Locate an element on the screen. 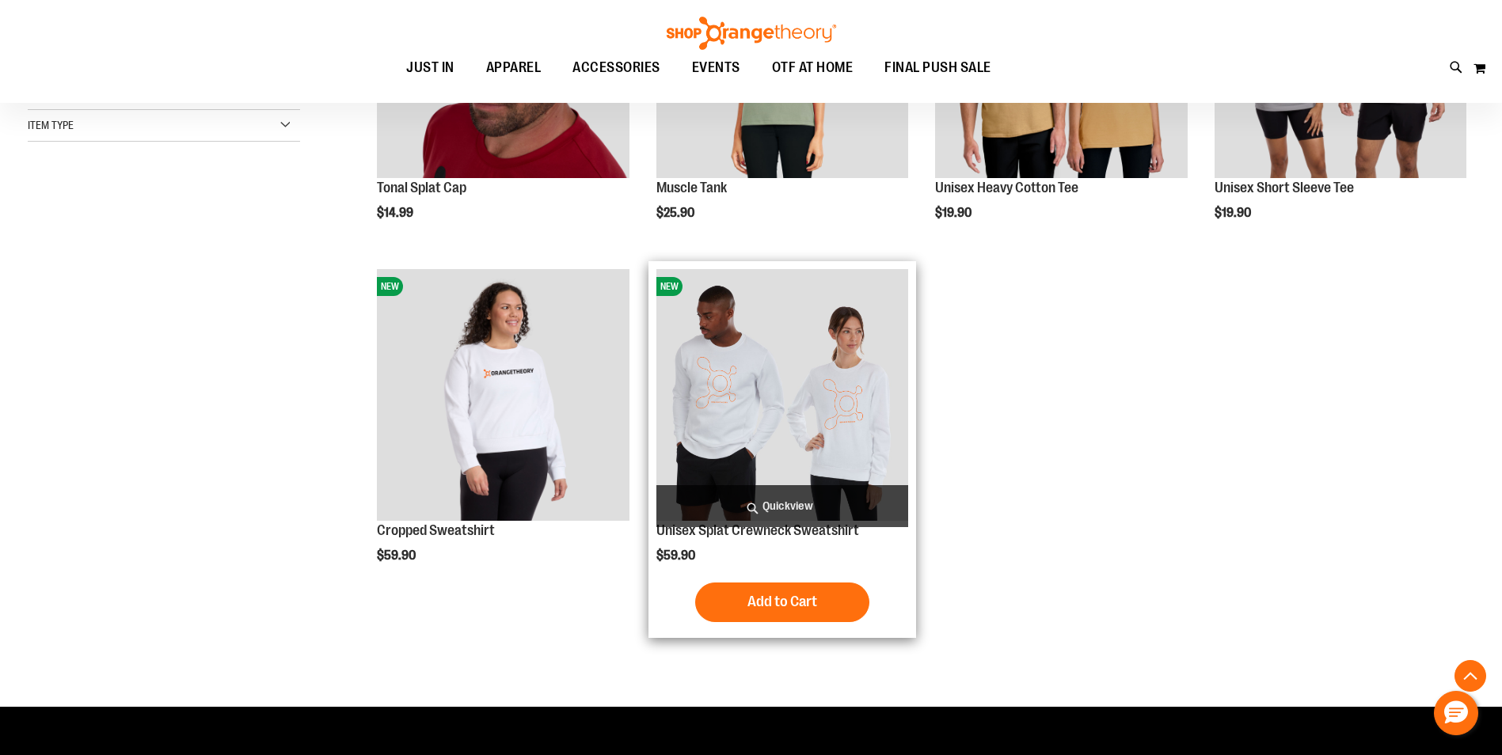 This screenshot has height=755, width=1502. button: Hello, have a question? Let’s chat. is located at coordinates (1456, 713).